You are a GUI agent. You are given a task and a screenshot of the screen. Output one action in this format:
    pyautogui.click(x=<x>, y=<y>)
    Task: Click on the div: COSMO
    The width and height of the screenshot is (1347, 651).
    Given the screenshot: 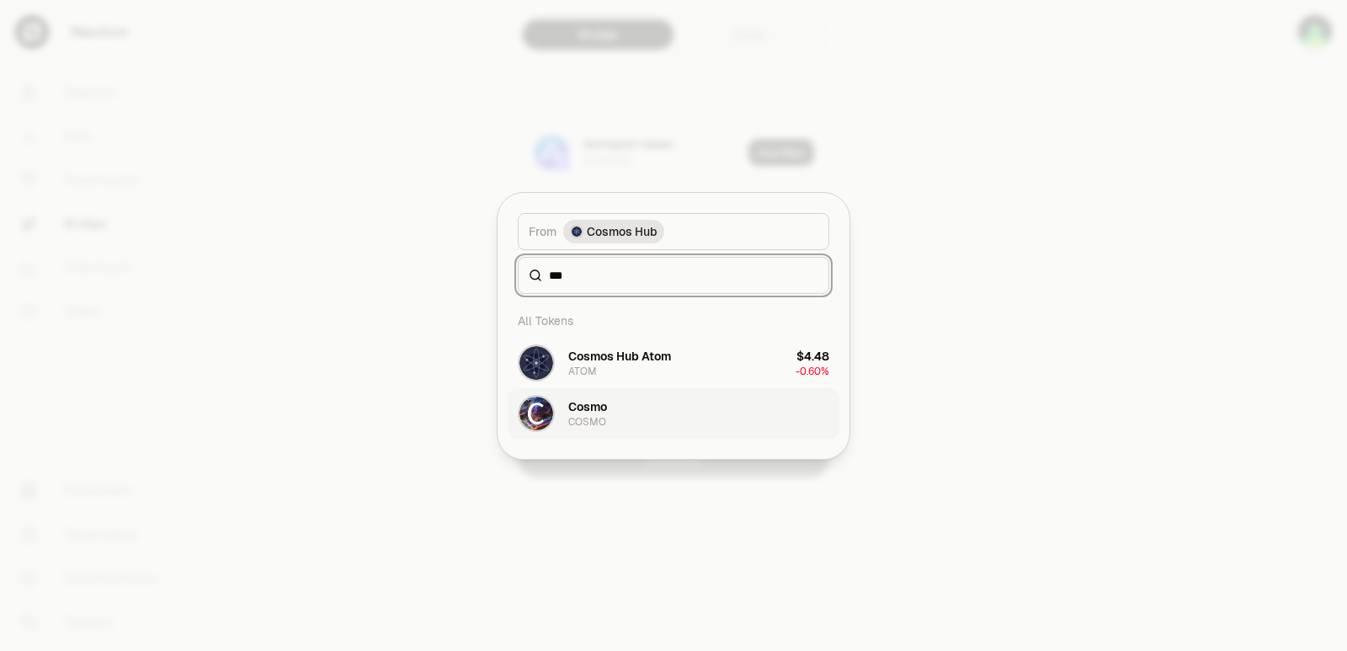 What is the action you would take?
    pyautogui.click(x=587, y=422)
    